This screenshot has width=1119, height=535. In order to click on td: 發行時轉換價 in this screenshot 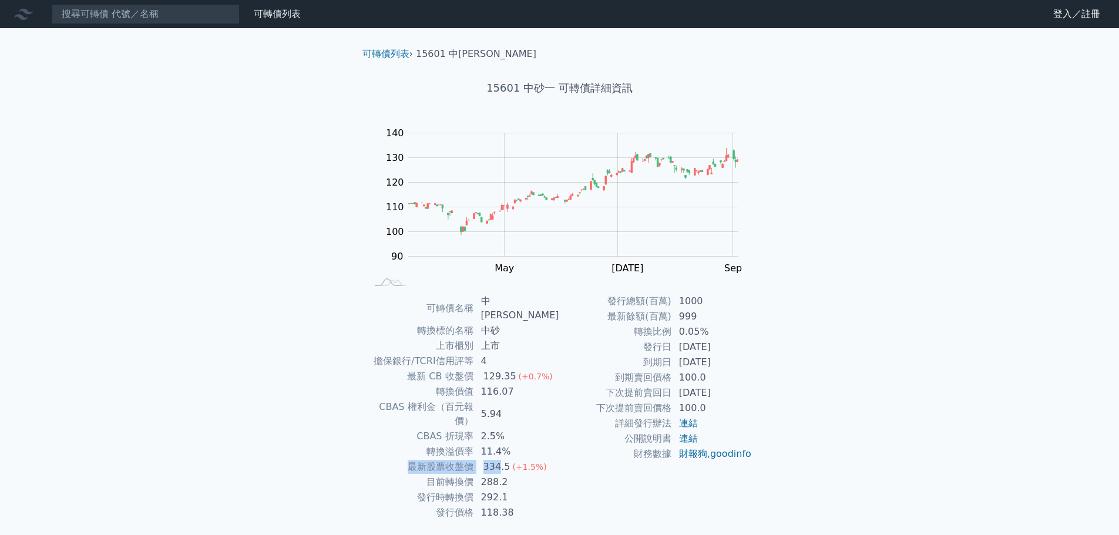, I will do `click(421, 498)`.